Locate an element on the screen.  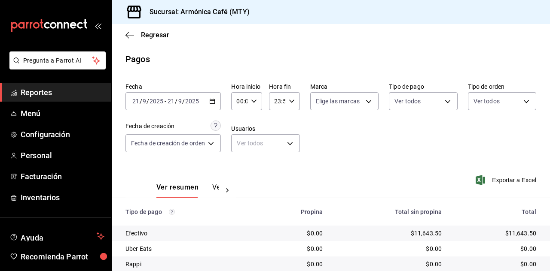
span: Personal is located at coordinates (62, 155).